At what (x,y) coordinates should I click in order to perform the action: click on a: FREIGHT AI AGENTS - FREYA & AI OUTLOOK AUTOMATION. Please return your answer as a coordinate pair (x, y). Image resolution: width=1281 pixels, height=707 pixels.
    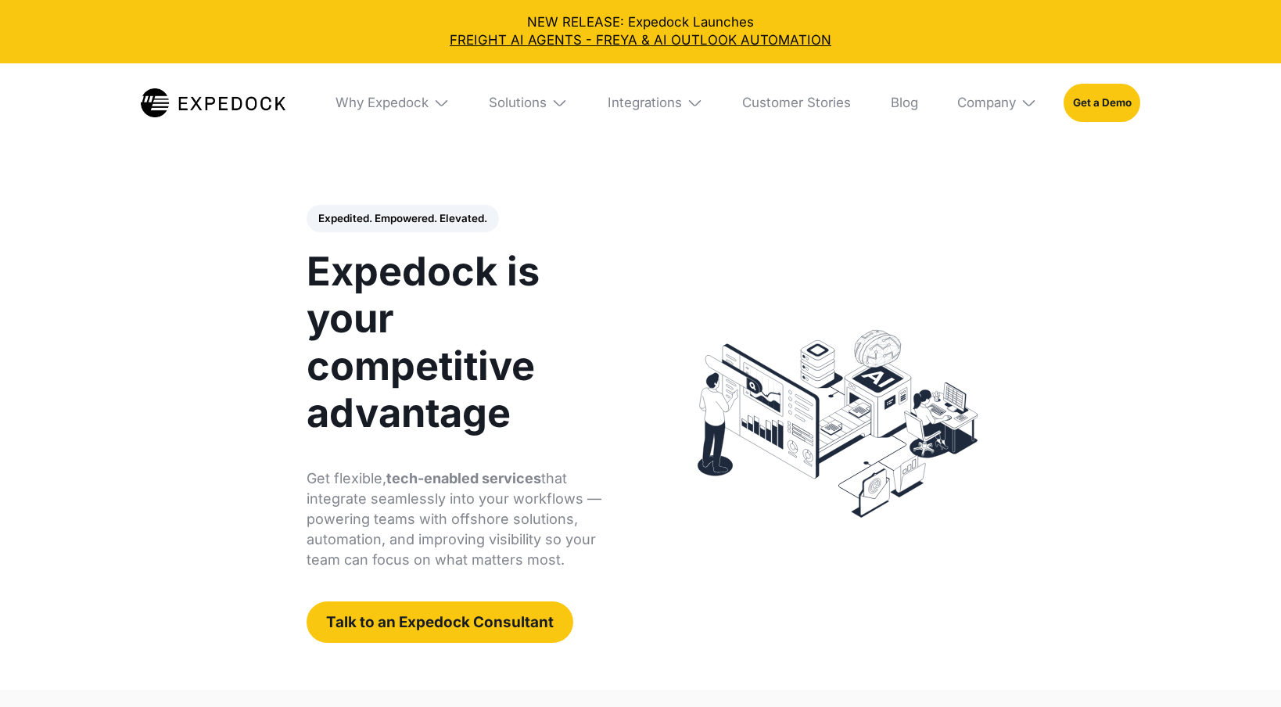
    Looking at the image, I should click on (640, 41).